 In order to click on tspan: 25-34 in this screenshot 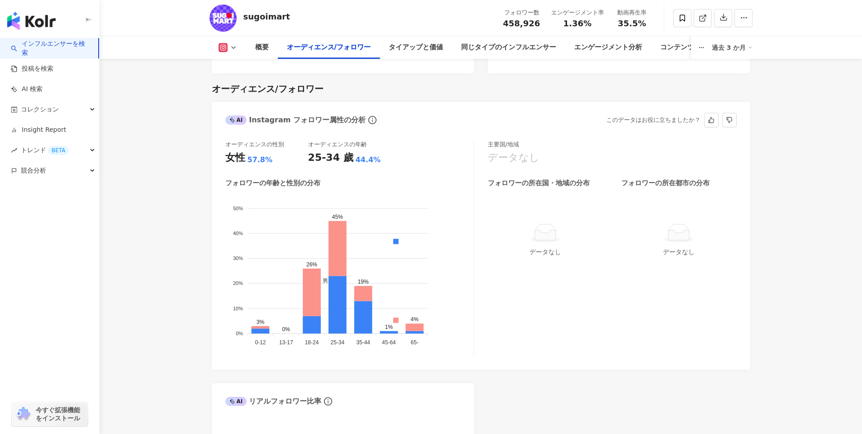, I will do `click(337, 342)`.